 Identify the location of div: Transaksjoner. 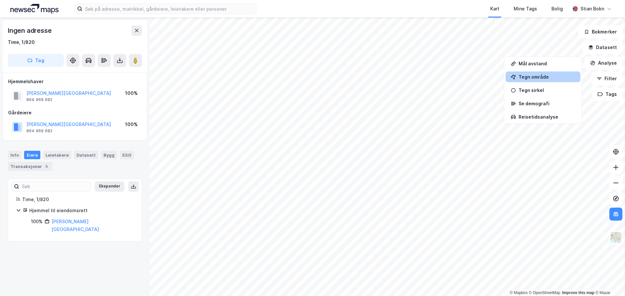
(30, 167).